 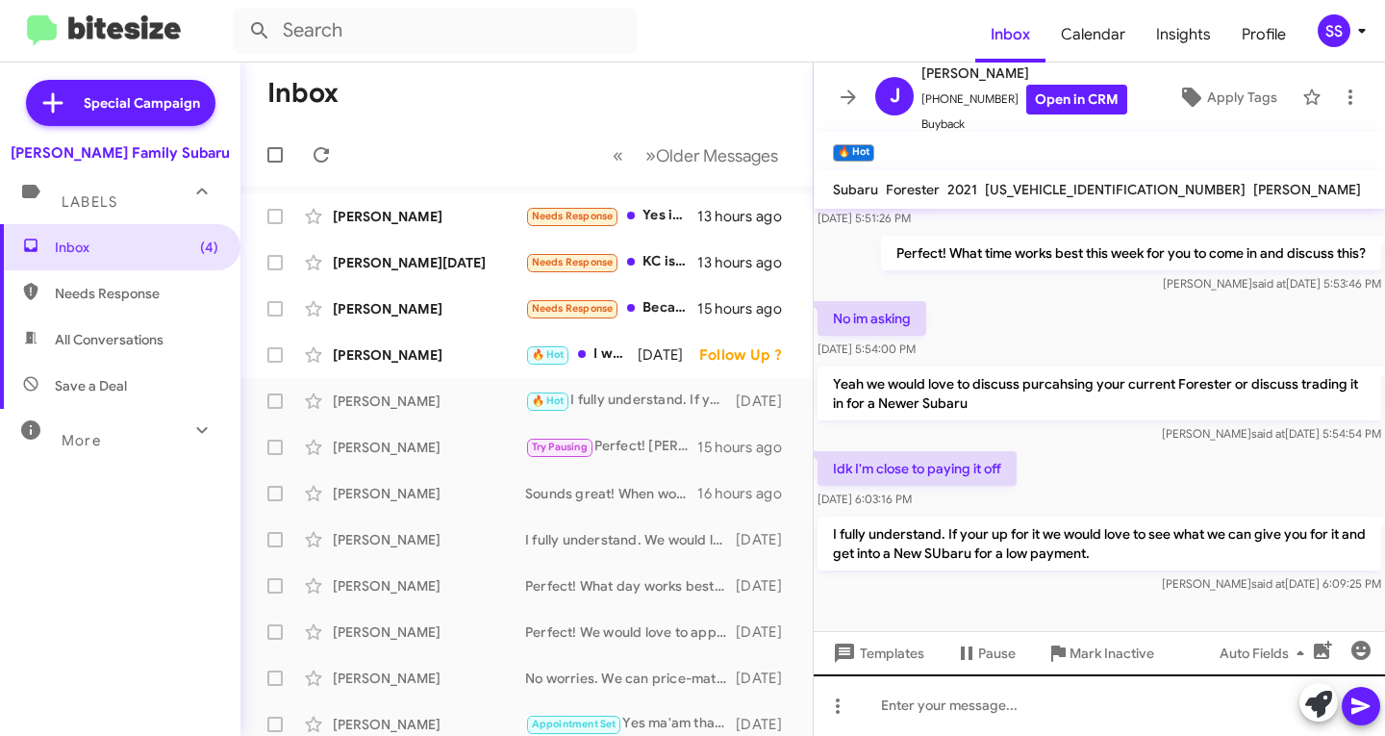 I want to click on span: 2021, so click(x=961, y=189).